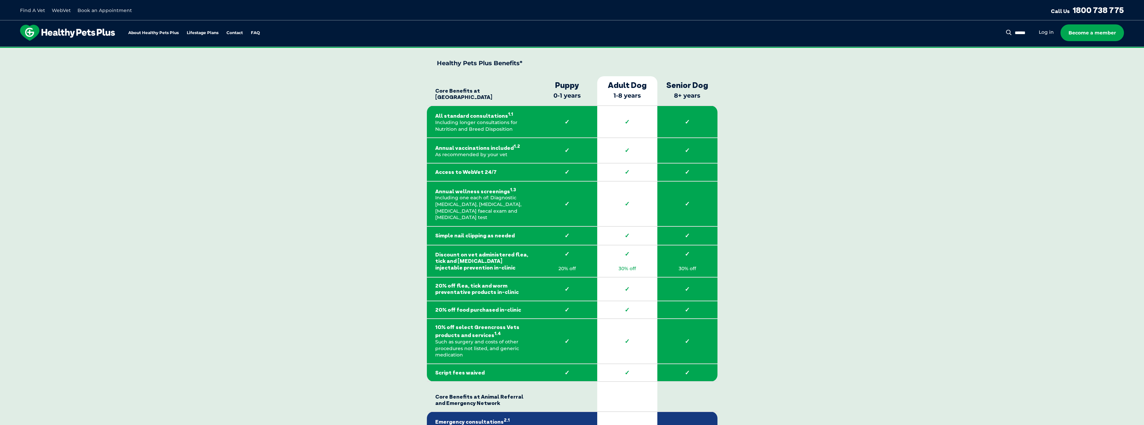 This screenshot has width=1144, height=425. What do you see at coordinates (482, 122) in the screenshot?
I see `td: Including longer consultations for Nutrition and Breed Disposition` at bounding box center [482, 122].